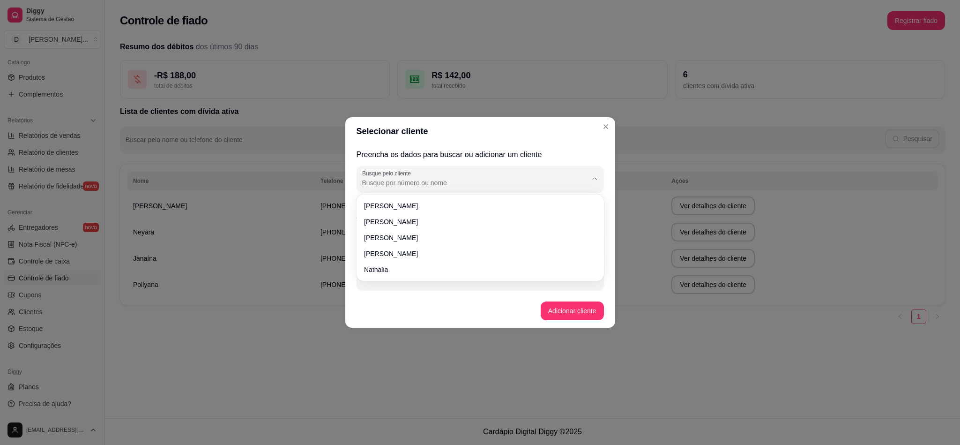 Image resolution: width=960 pixels, height=445 pixels. What do you see at coordinates (606, 127) in the screenshot?
I see `button: Close` at bounding box center [606, 127].